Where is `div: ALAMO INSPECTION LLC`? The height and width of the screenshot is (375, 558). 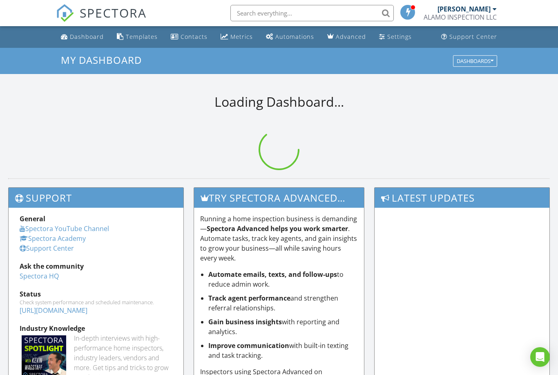
div: ALAMO INSPECTION LLC is located at coordinates (460, 17).